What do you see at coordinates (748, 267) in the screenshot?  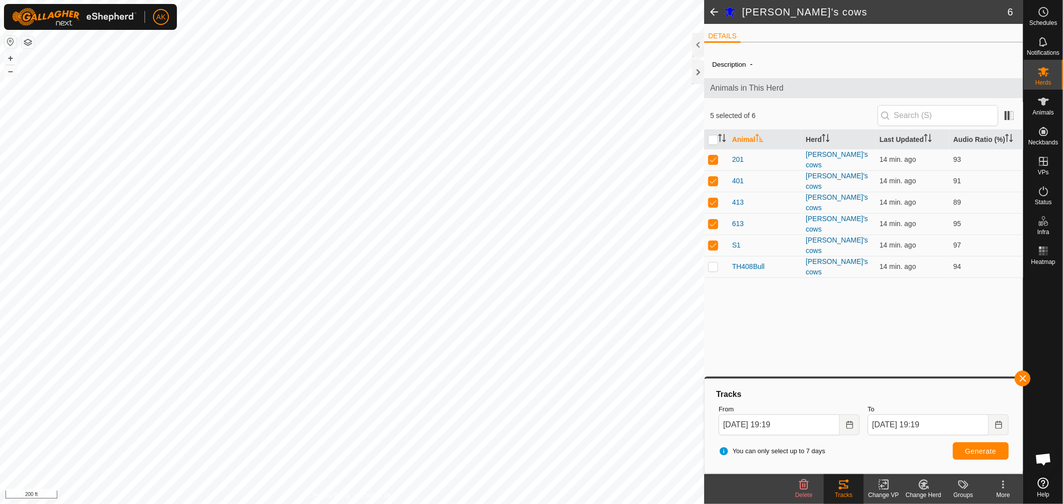 I see `span: TH408Bull` at bounding box center [748, 267].